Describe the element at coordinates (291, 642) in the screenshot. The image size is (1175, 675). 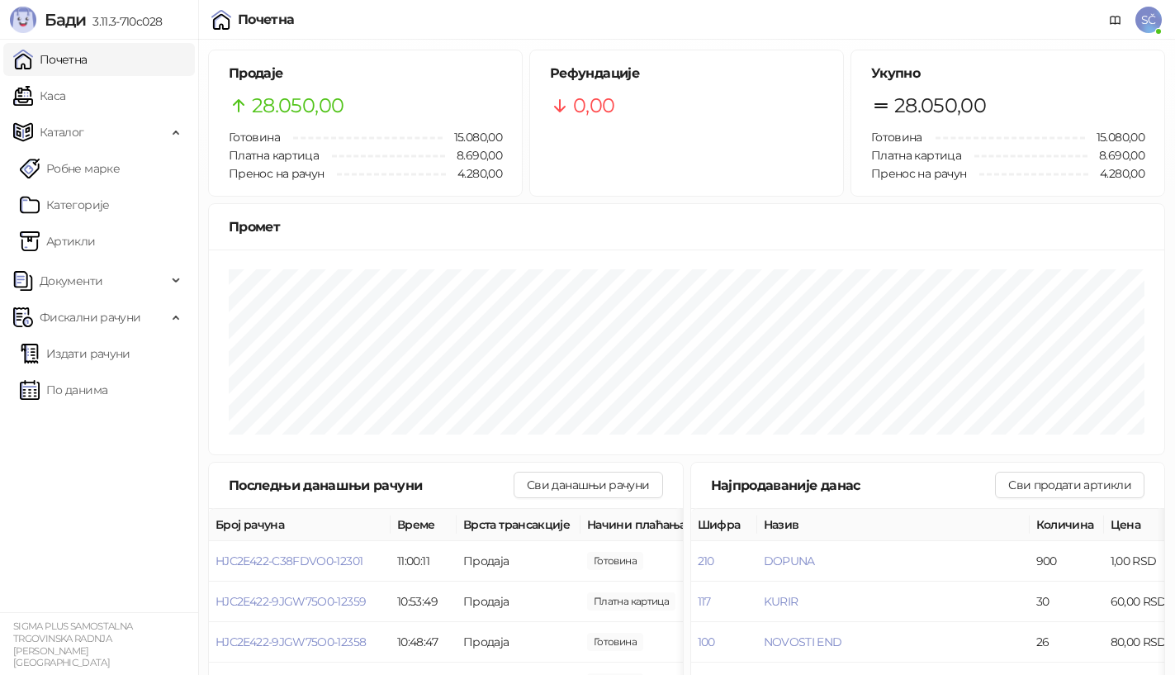
I see `button: HJC2E422-9JGW75O0-12358` at that location.